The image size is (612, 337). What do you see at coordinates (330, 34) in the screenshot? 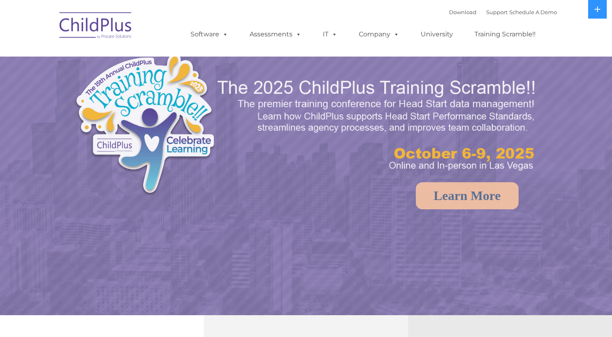
I see `a: IT` at bounding box center [330, 34].